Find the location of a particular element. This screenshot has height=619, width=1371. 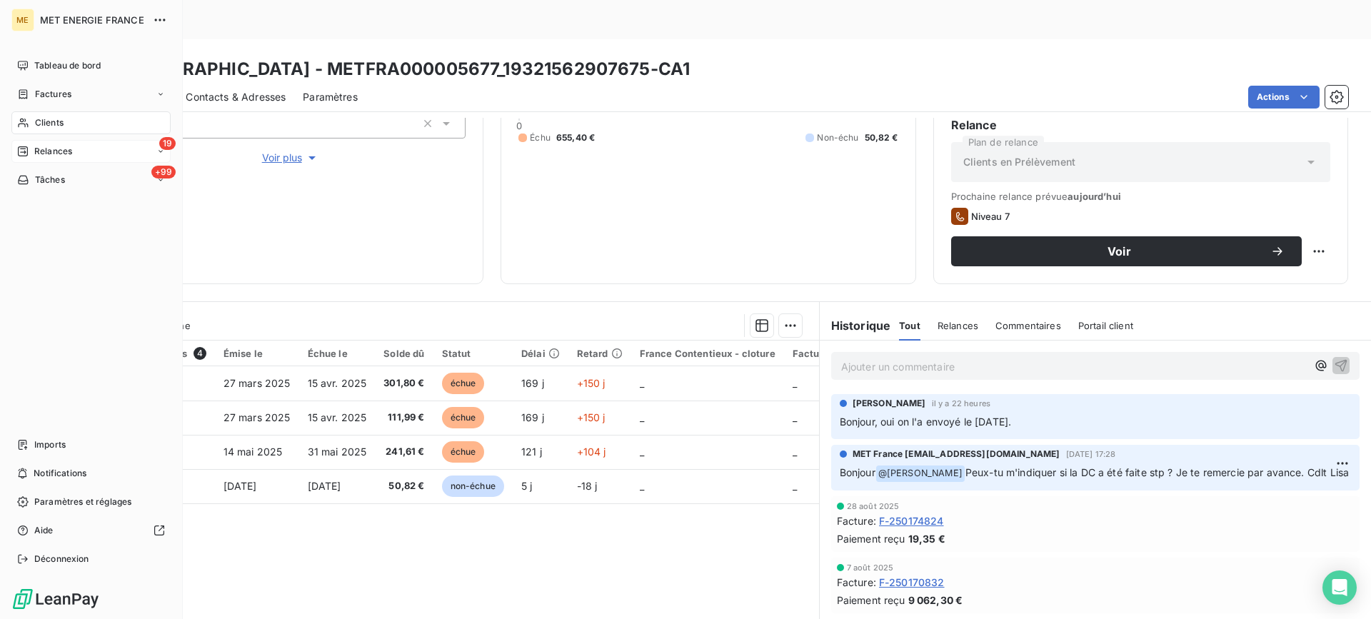

span: 28 août 2025 is located at coordinates (874, 506).